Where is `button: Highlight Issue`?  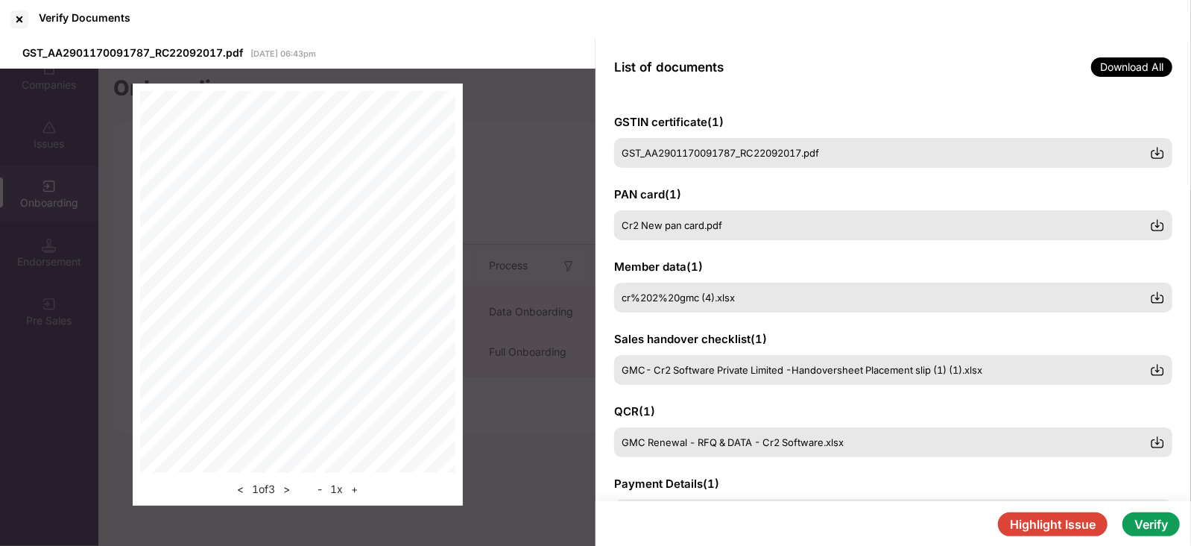
button: Highlight Issue is located at coordinates (1052, 524).